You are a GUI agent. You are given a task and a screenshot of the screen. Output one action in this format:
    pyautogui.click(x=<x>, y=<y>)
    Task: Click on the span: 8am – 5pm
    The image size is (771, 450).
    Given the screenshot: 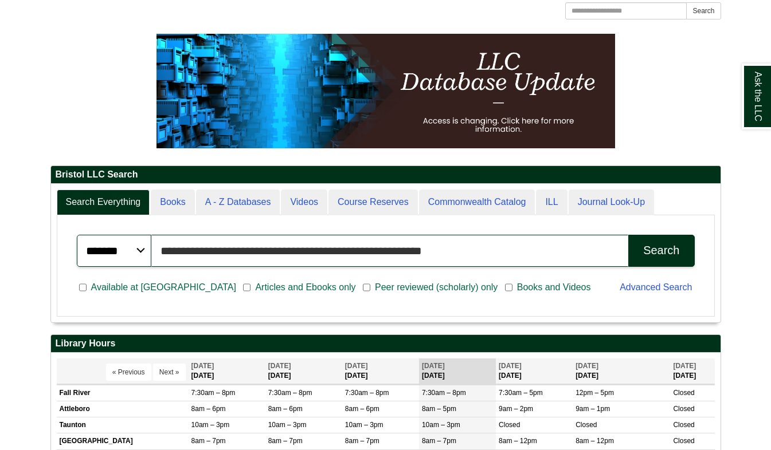 What is the action you would take?
    pyautogui.click(x=439, y=409)
    